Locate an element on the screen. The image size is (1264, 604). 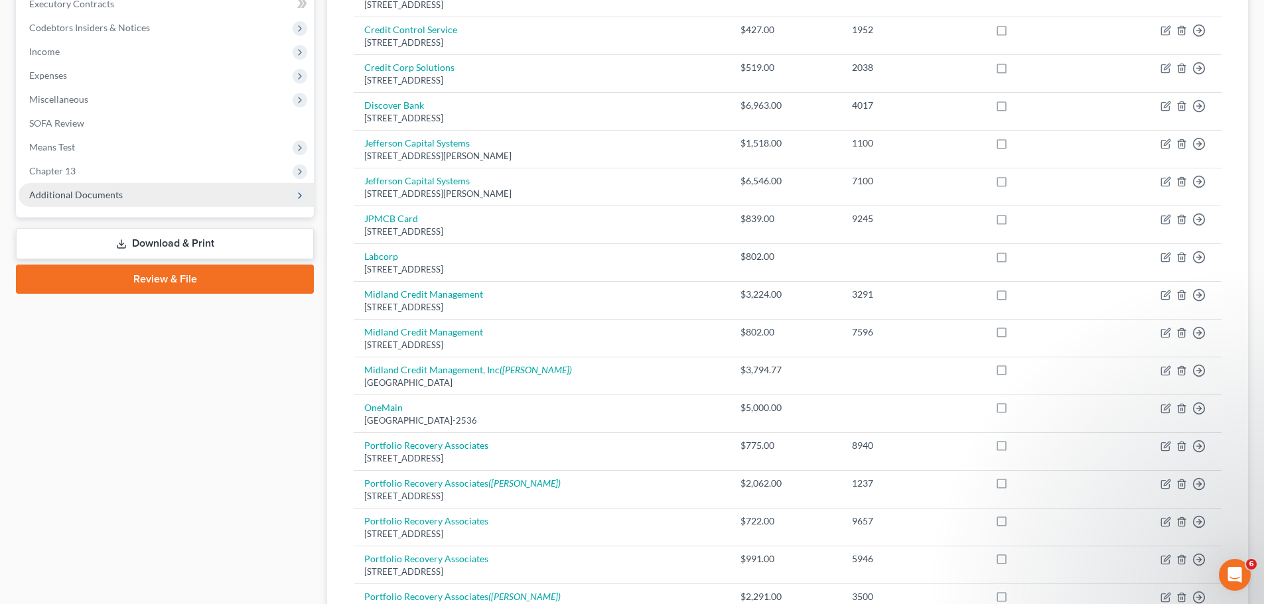
div: $2,291.00 is located at coordinates (785, 597).